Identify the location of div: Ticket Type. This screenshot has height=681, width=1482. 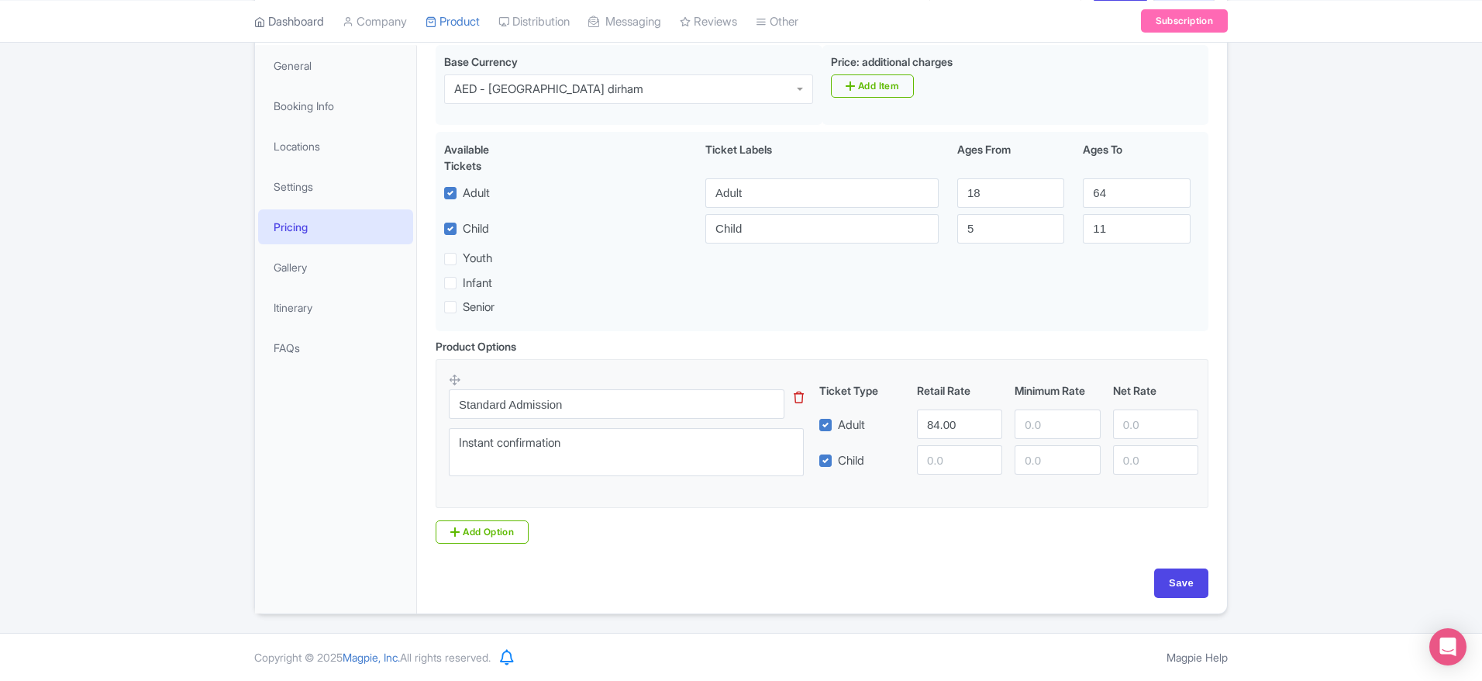
(862, 390).